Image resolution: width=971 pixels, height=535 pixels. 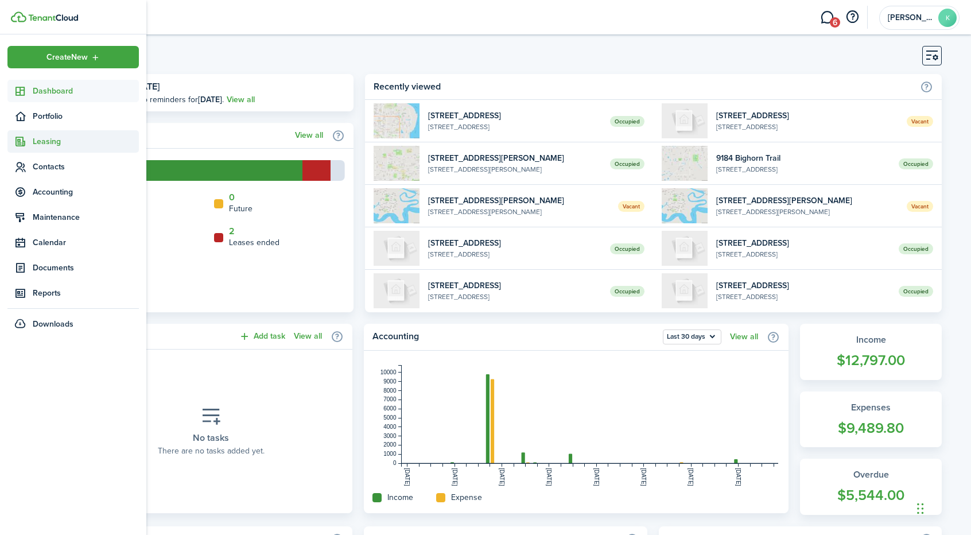 I want to click on a: Messaging, so click(x=827, y=17).